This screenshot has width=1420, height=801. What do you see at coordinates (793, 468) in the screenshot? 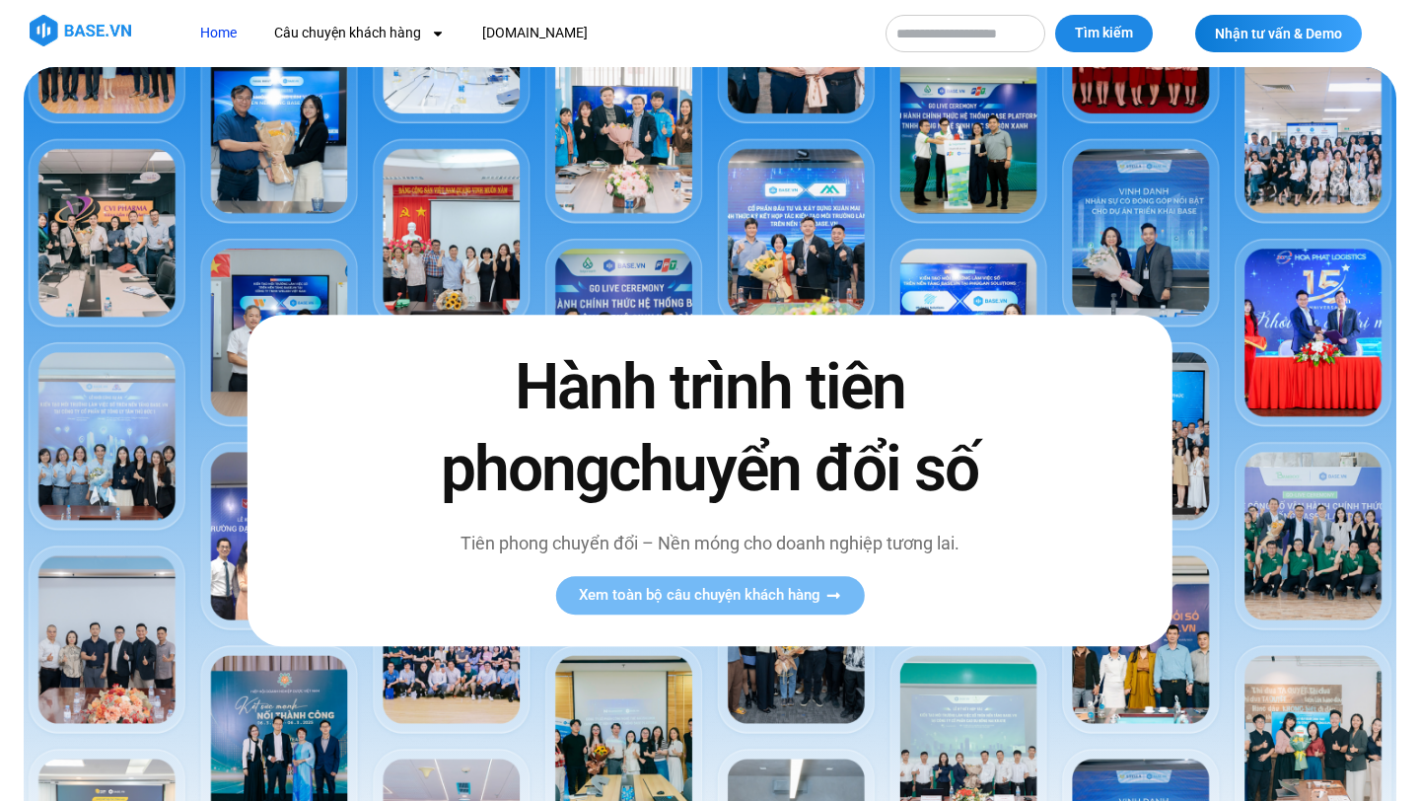
I see `span: chuyển đổi số` at bounding box center [793, 468].